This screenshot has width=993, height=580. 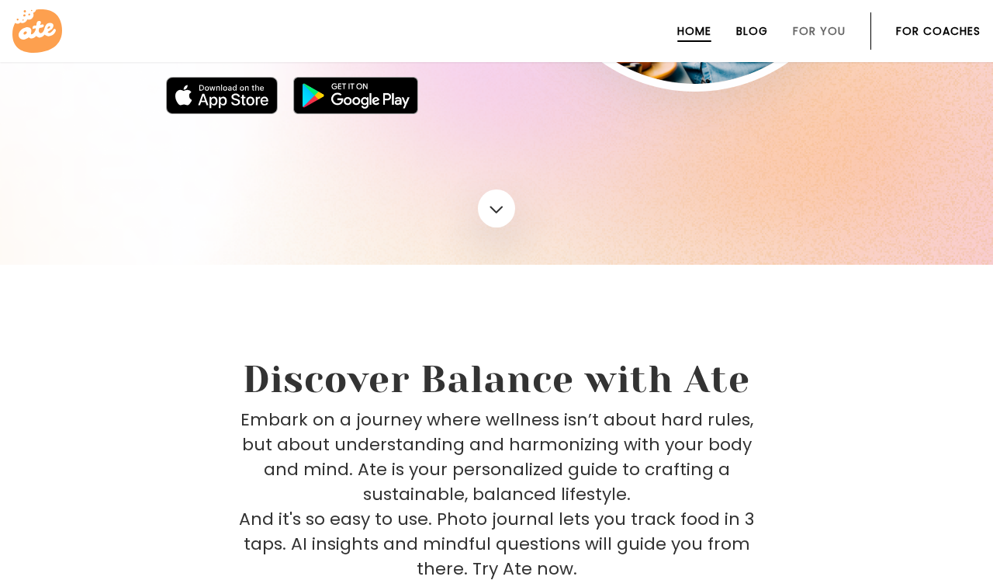 I want to click on a: For Coaches, so click(x=938, y=31).